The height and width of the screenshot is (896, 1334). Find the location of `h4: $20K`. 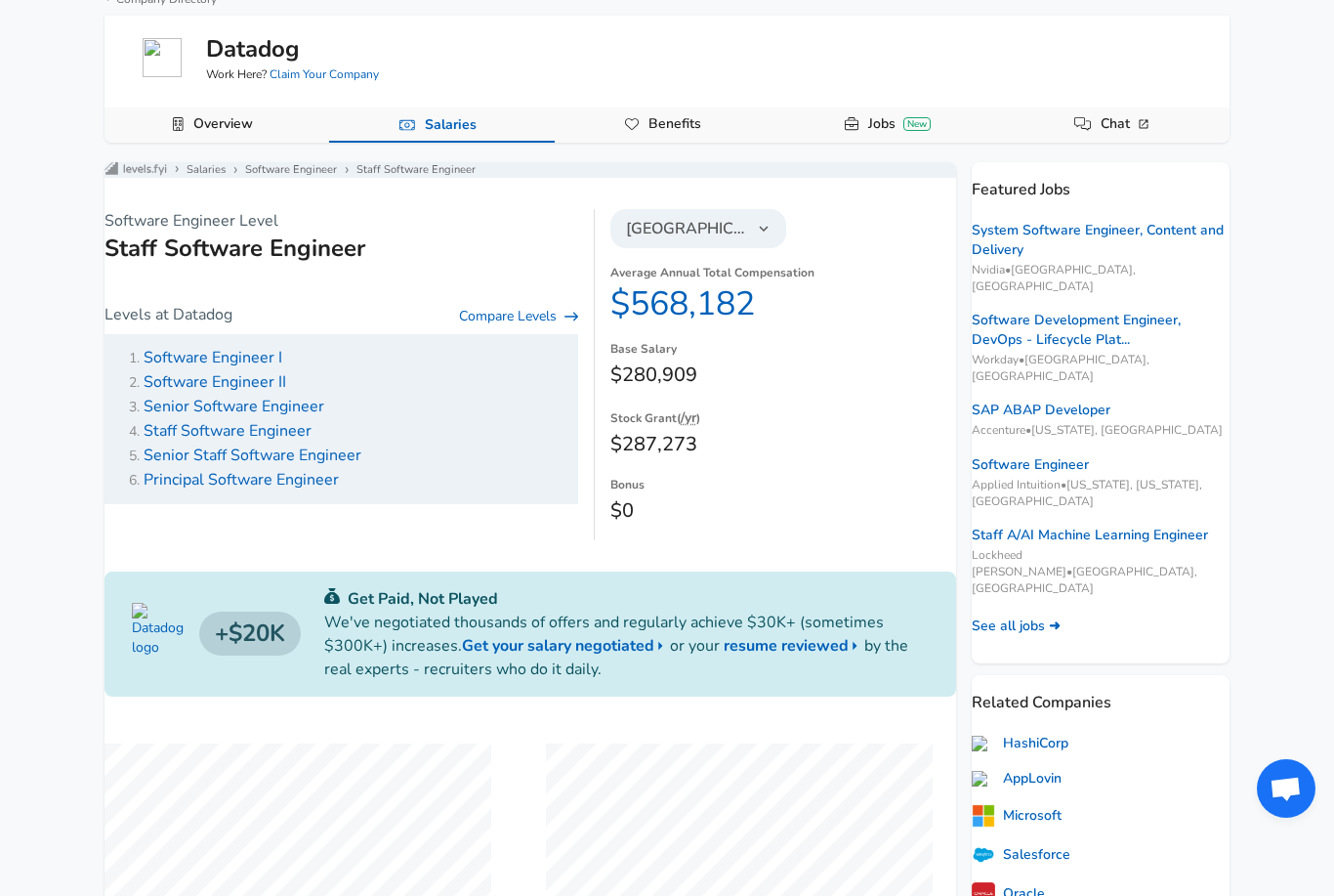

h4: $20K is located at coordinates (250, 634).